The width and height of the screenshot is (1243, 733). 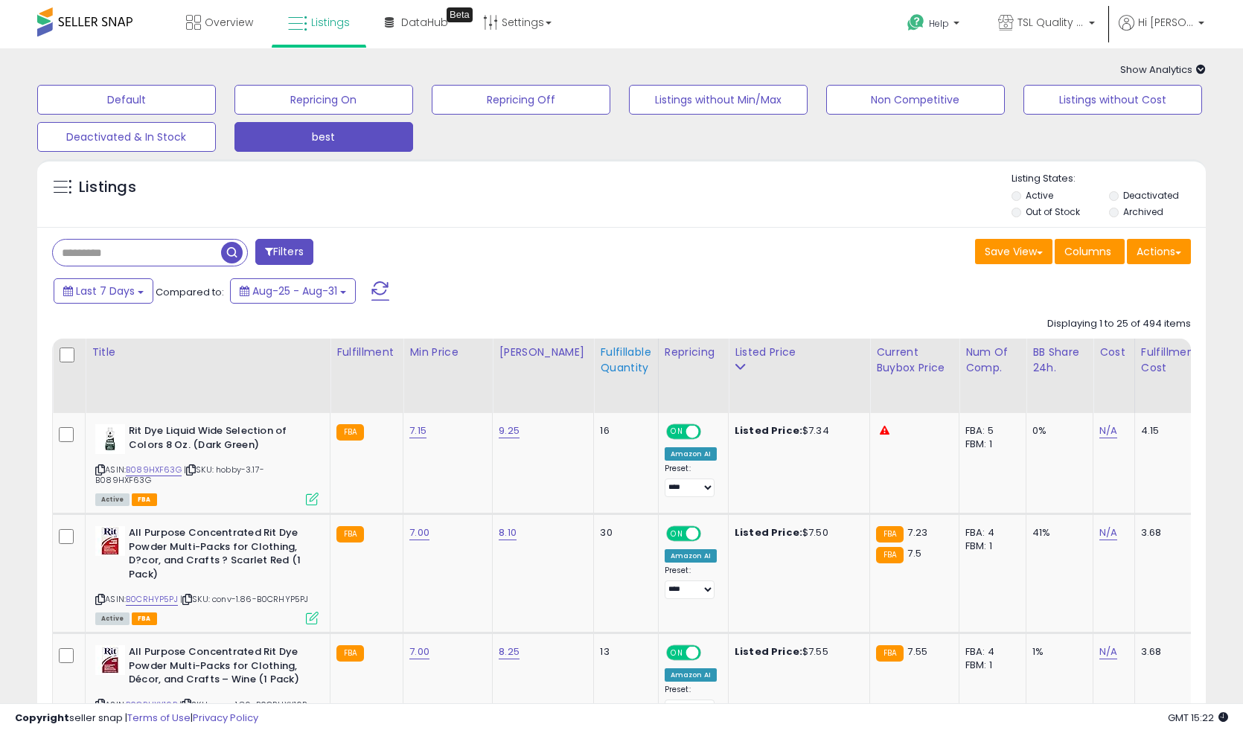 What do you see at coordinates (127, 137) in the screenshot?
I see `button: Deactivated & In Stock` at bounding box center [127, 137].